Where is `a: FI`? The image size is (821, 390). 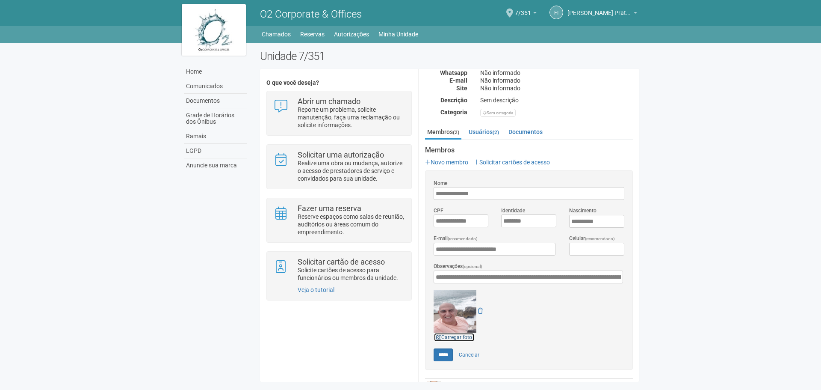 a: FI is located at coordinates (557, 12).